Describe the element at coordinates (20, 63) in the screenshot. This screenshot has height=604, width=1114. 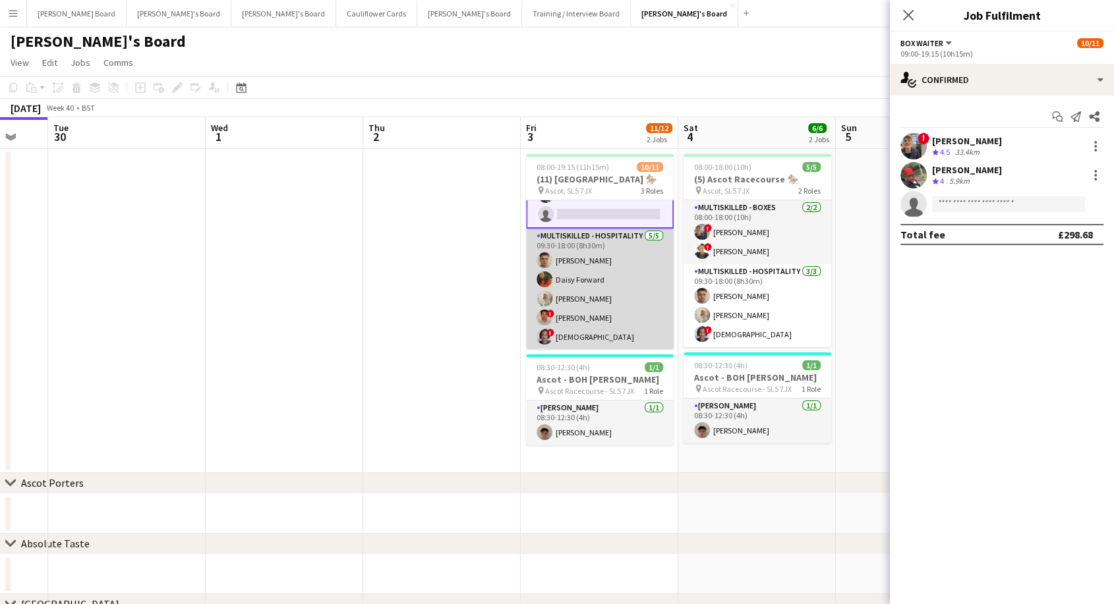
I see `span: View` at that location.